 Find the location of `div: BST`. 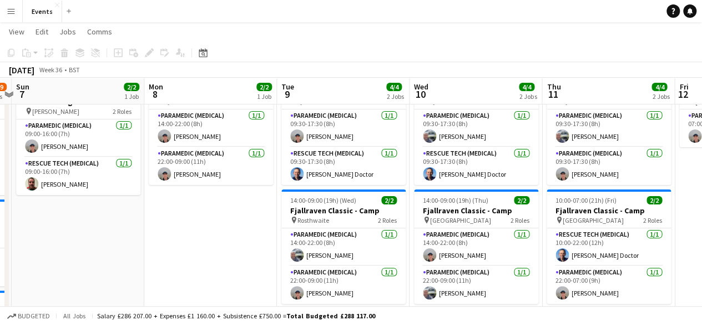

div: BST is located at coordinates (74, 69).